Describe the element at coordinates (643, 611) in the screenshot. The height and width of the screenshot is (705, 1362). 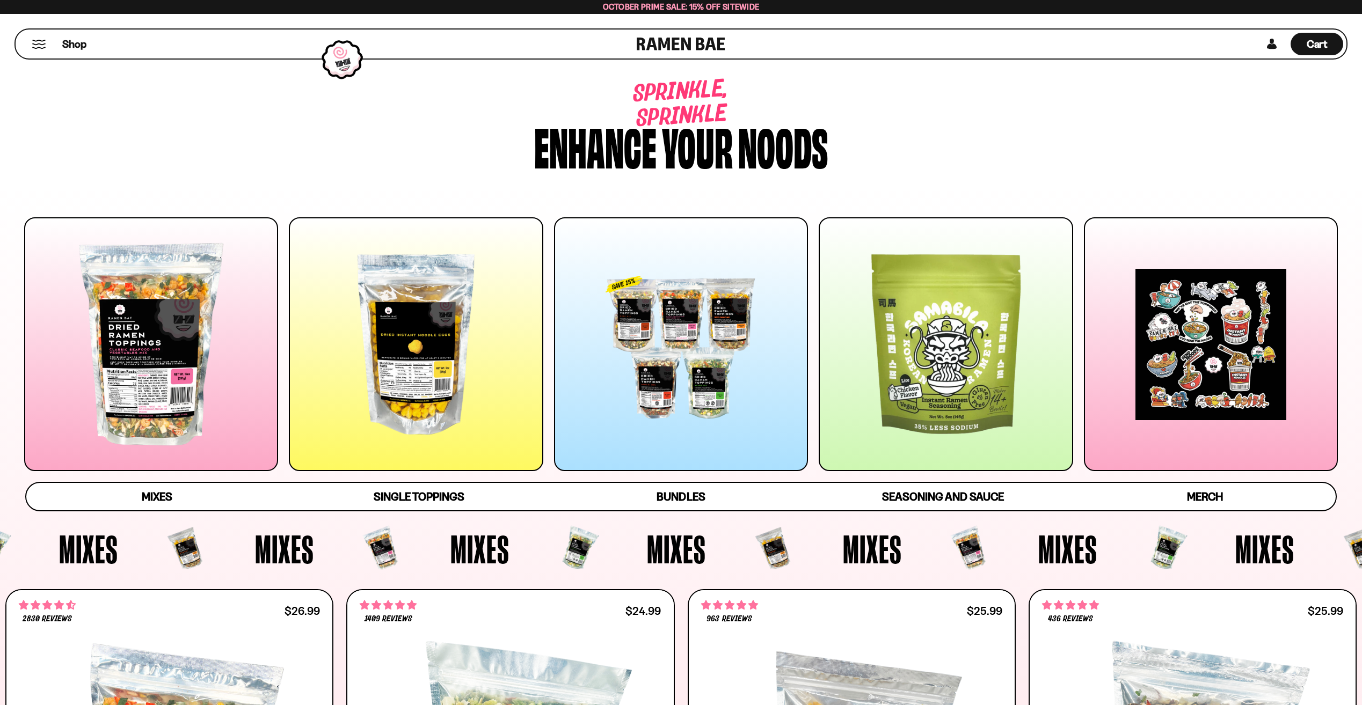
I see `div: $24.99` at that location.